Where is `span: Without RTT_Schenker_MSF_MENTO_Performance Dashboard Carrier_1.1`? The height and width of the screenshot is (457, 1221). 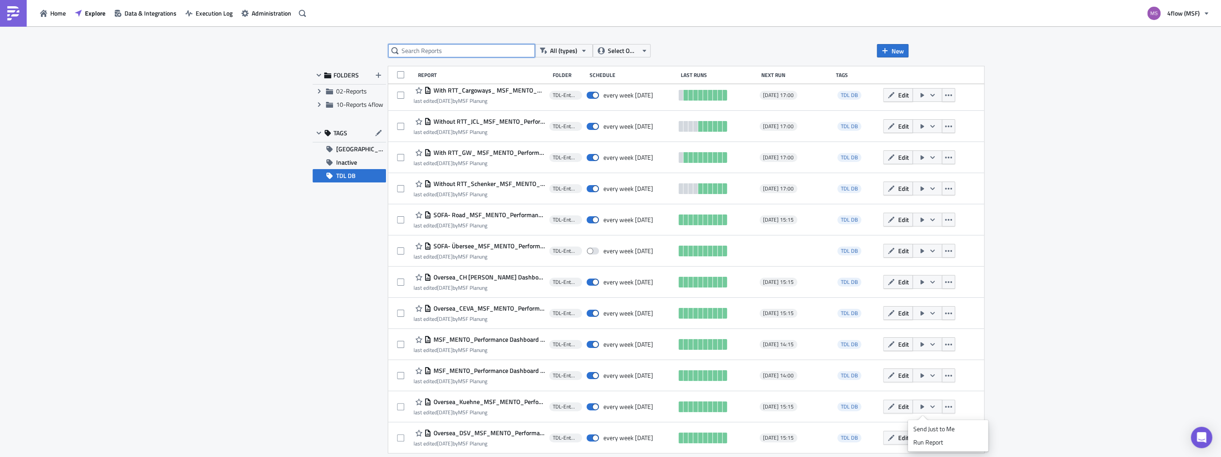
span: Without RTT_Schenker_MSF_MENTO_Performance Dashboard Carrier_1.1 is located at coordinates (488, 184).